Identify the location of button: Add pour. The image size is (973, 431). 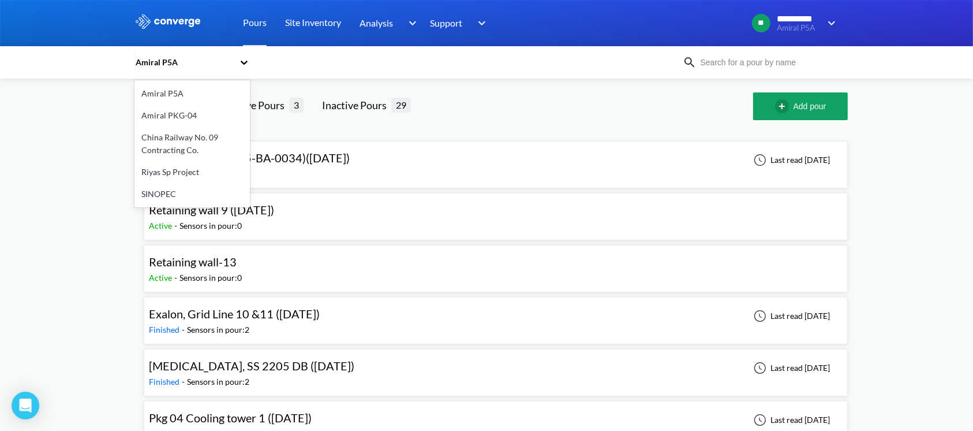
(801, 106).